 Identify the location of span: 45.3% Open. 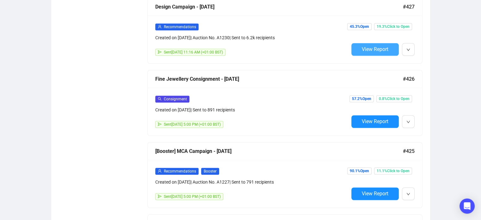
(359, 27).